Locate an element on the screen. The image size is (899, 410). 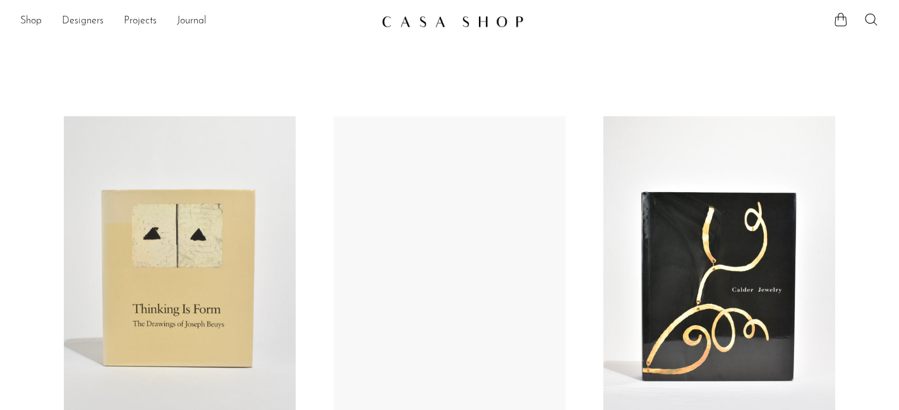
a: Journal is located at coordinates (191, 21).